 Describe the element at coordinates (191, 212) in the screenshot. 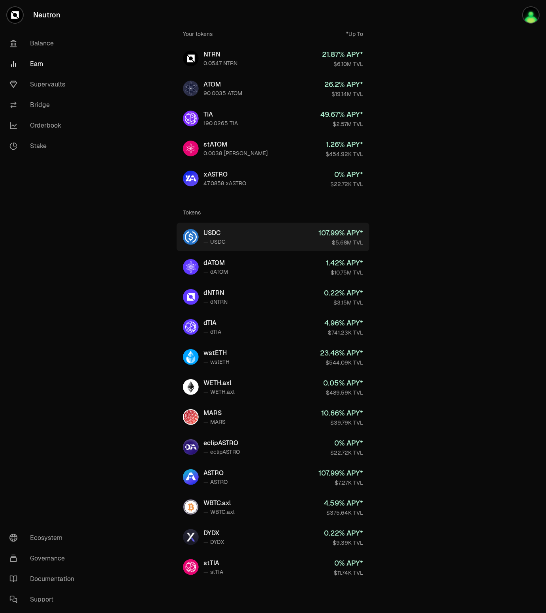

I see `div: Tokens` at that location.